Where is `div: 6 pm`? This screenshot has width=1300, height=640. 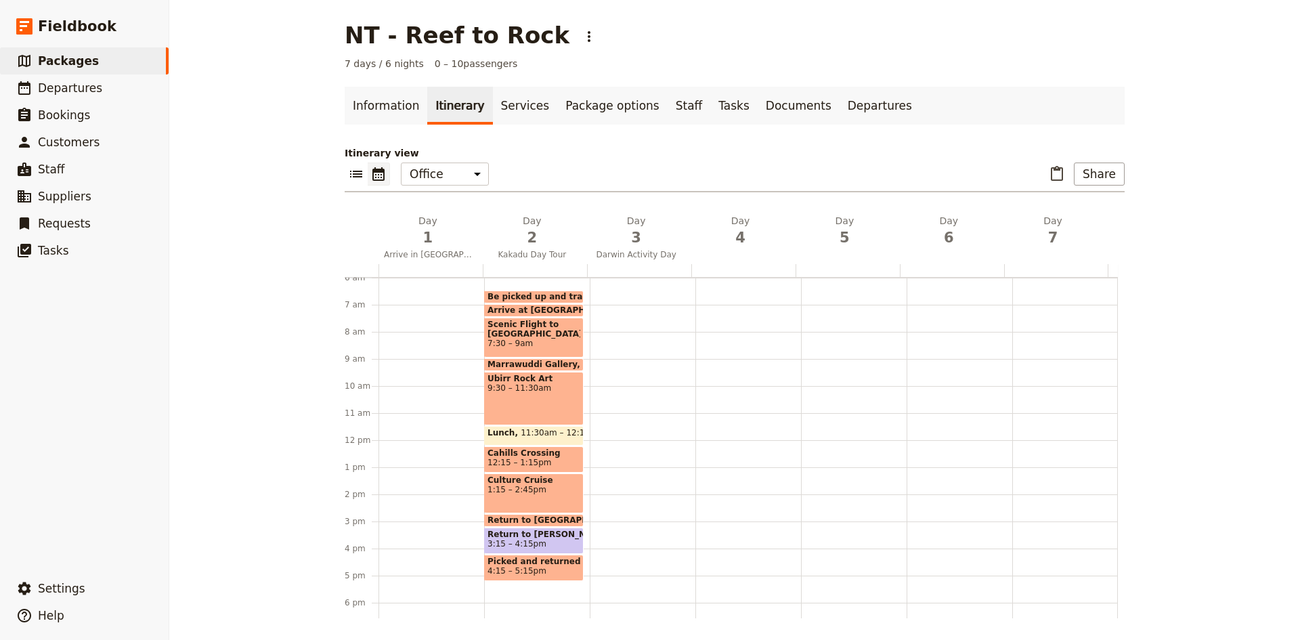
div: 6 pm is located at coordinates (362, 603).